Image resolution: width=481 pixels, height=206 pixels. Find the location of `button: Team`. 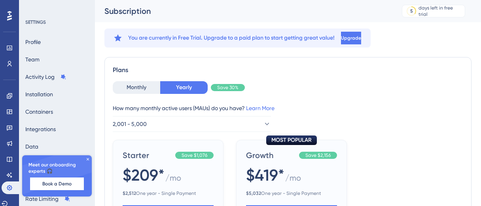

button: Team is located at coordinates (32, 59).